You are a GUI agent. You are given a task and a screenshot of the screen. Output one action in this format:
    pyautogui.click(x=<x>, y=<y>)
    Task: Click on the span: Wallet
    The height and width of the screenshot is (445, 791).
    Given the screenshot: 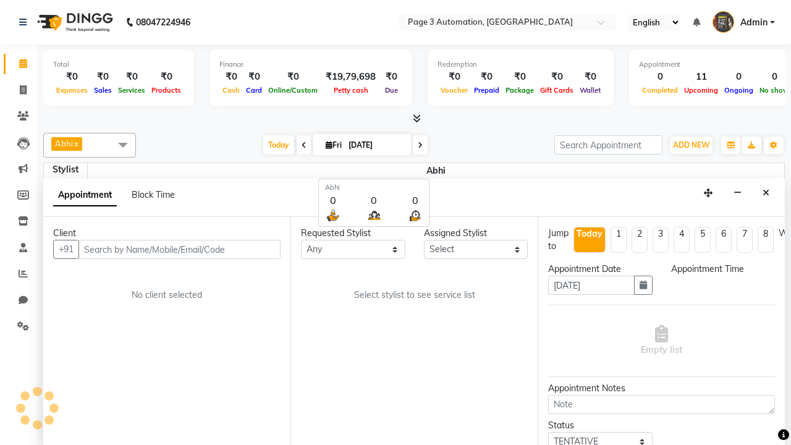 What is the action you would take?
    pyautogui.click(x=590, y=90)
    